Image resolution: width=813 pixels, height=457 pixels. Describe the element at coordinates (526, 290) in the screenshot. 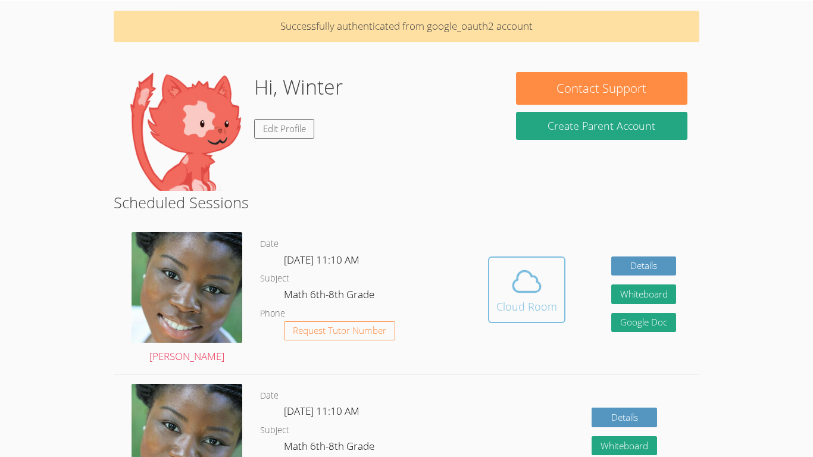

I see `button: Cloud Room` at that location.